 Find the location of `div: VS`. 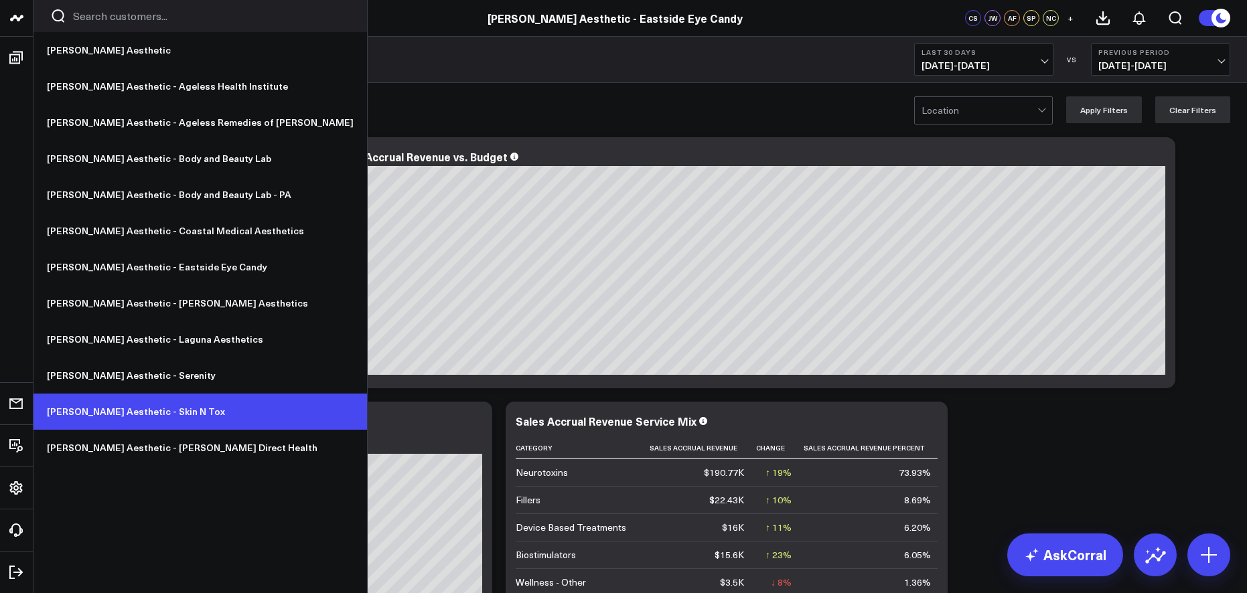

div: VS is located at coordinates (1072, 60).